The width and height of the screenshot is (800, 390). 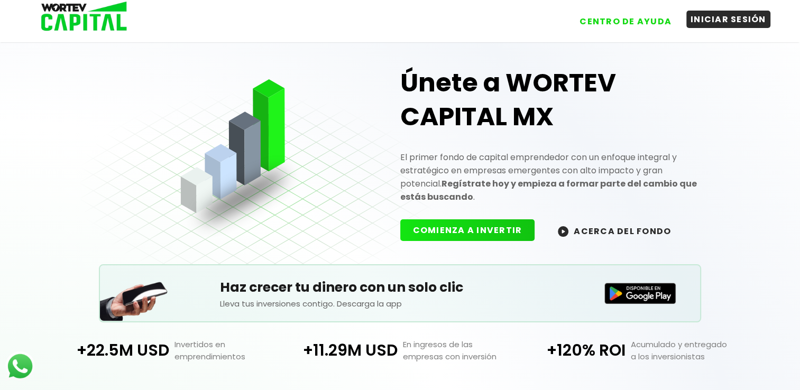 What do you see at coordinates (640, 293) in the screenshot?
I see `img: Disponible en Google Play` at bounding box center [640, 293].